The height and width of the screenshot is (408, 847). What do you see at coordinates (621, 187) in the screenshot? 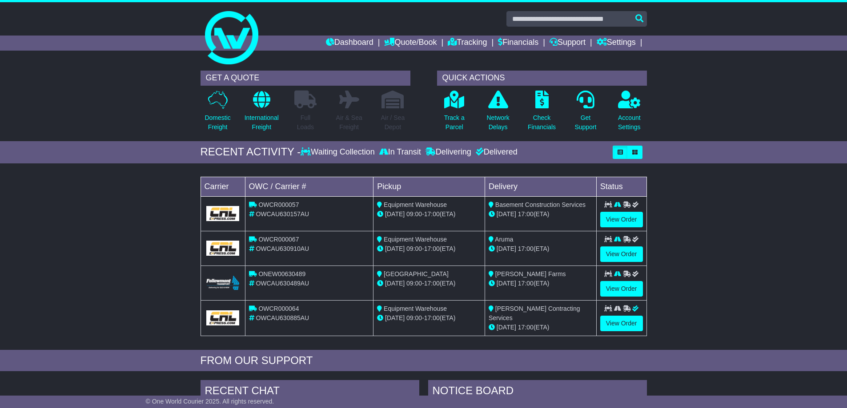
I see `td: Status` at bounding box center [621, 187].